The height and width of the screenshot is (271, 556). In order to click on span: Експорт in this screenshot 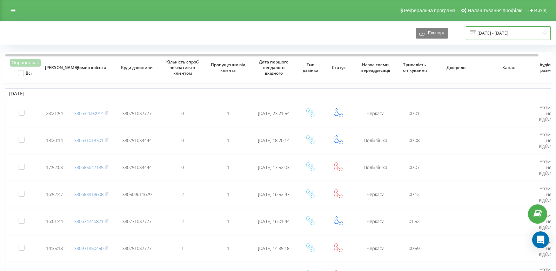, I will do `click(435, 33)`.